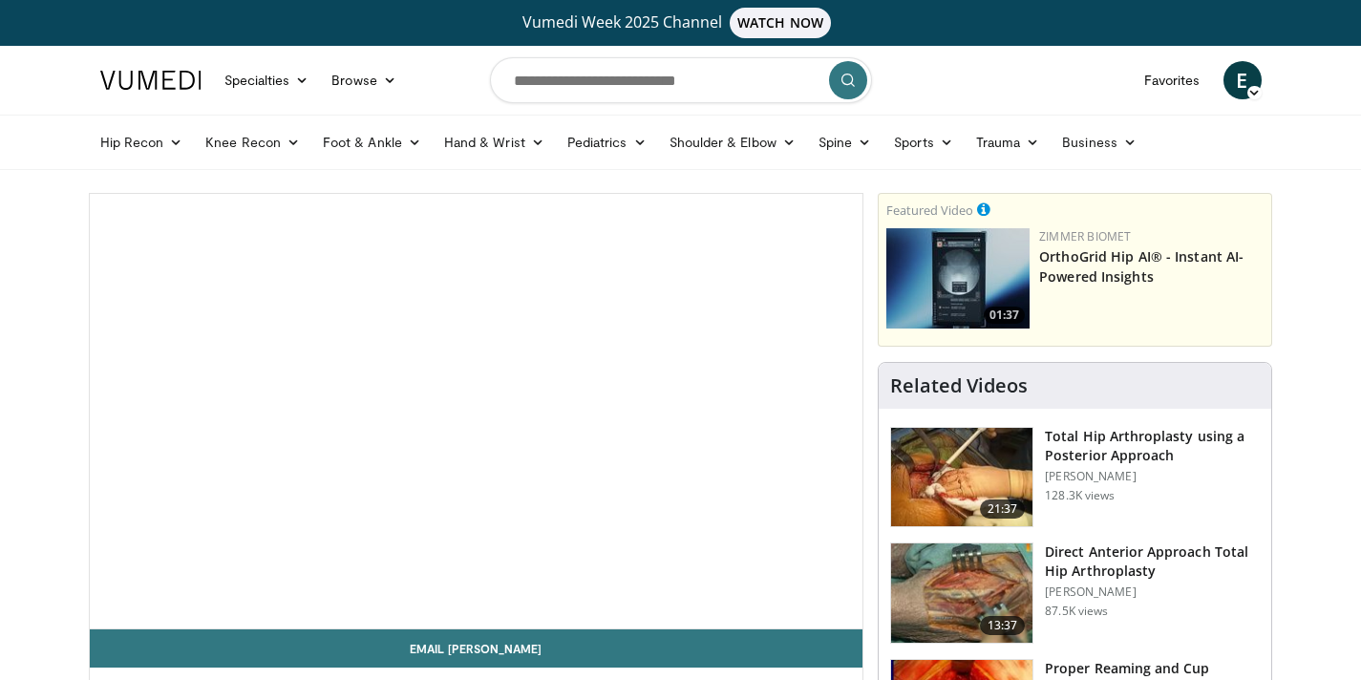  Describe the element at coordinates (681, 80) in the screenshot. I see `input: Search topics, interventions` at that location.